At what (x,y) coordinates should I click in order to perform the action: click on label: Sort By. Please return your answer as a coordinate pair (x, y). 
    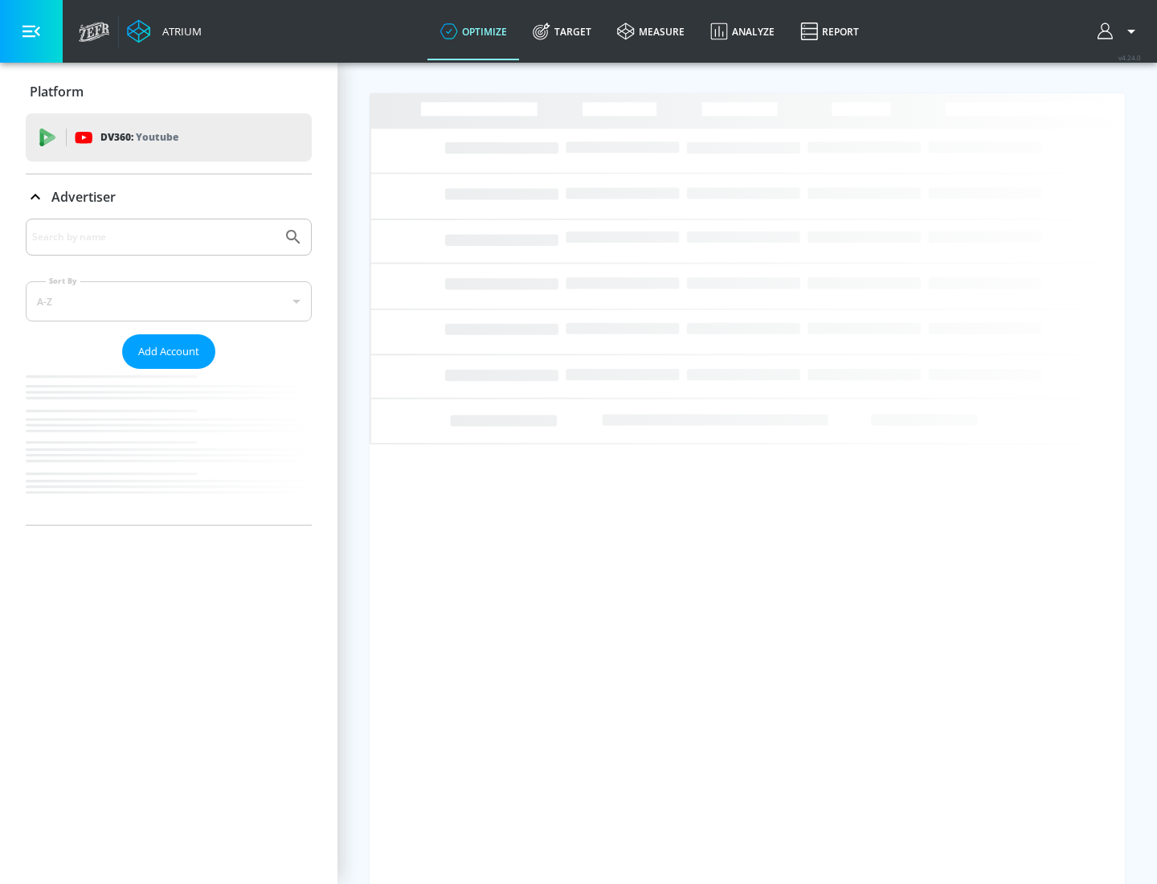
    Looking at the image, I should click on (63, 281).